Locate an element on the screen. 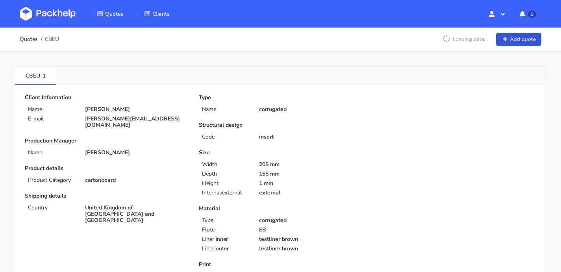 The width and height of the screenshot is (561, 272). p: Size is located at coordinates (280, 153).